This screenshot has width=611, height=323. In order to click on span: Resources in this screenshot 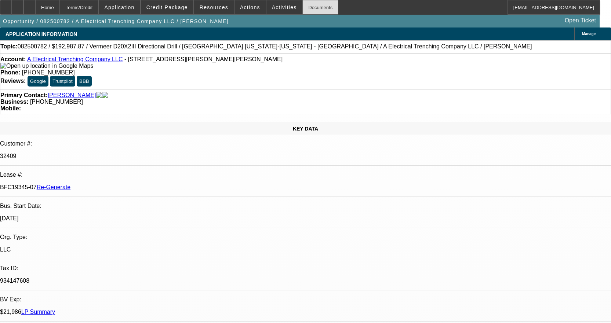, I will do `click(214, 7)`.